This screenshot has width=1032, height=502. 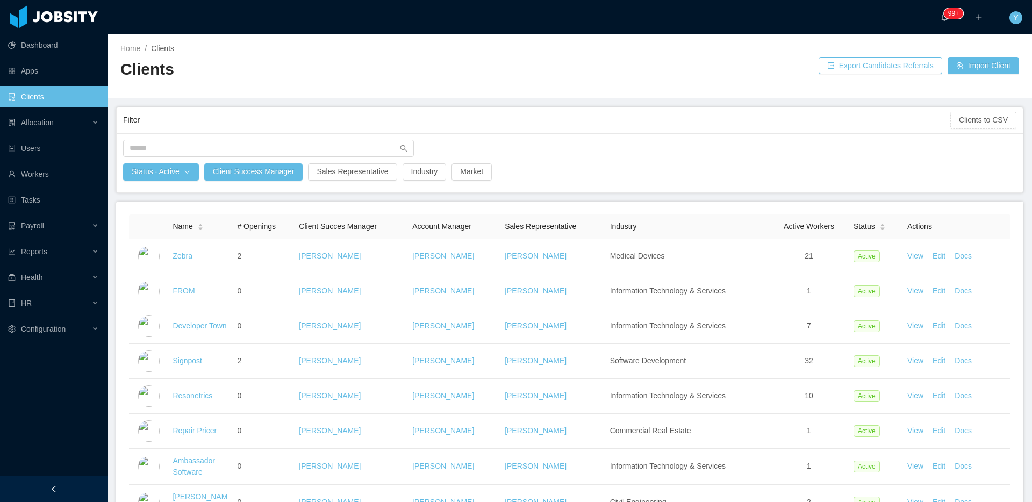 What do you see at coordinates (193, 466) in the screenshot?
I see `a: Ambassador Software` at bounding box center [193, 466].